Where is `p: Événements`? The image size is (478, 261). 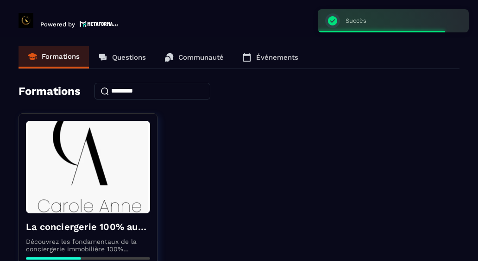 p: Événements is located at coordinates (277, 57).